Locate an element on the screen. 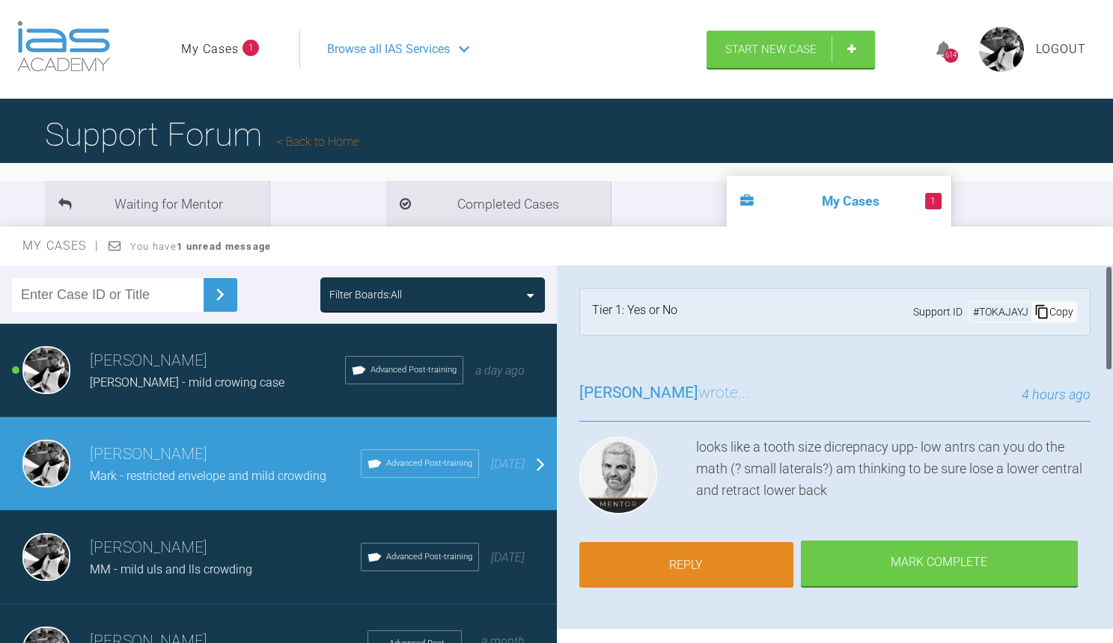 The image size is (1113, 643). a: My Cases is located at coordinates (209, 49).